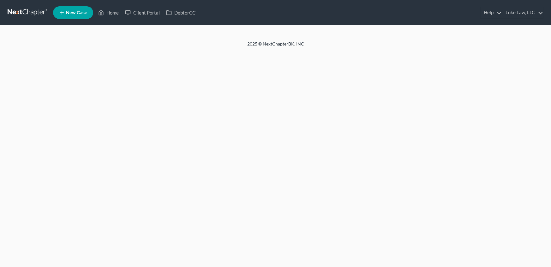  I want to click on a: Client Portal, so click(142, 13).